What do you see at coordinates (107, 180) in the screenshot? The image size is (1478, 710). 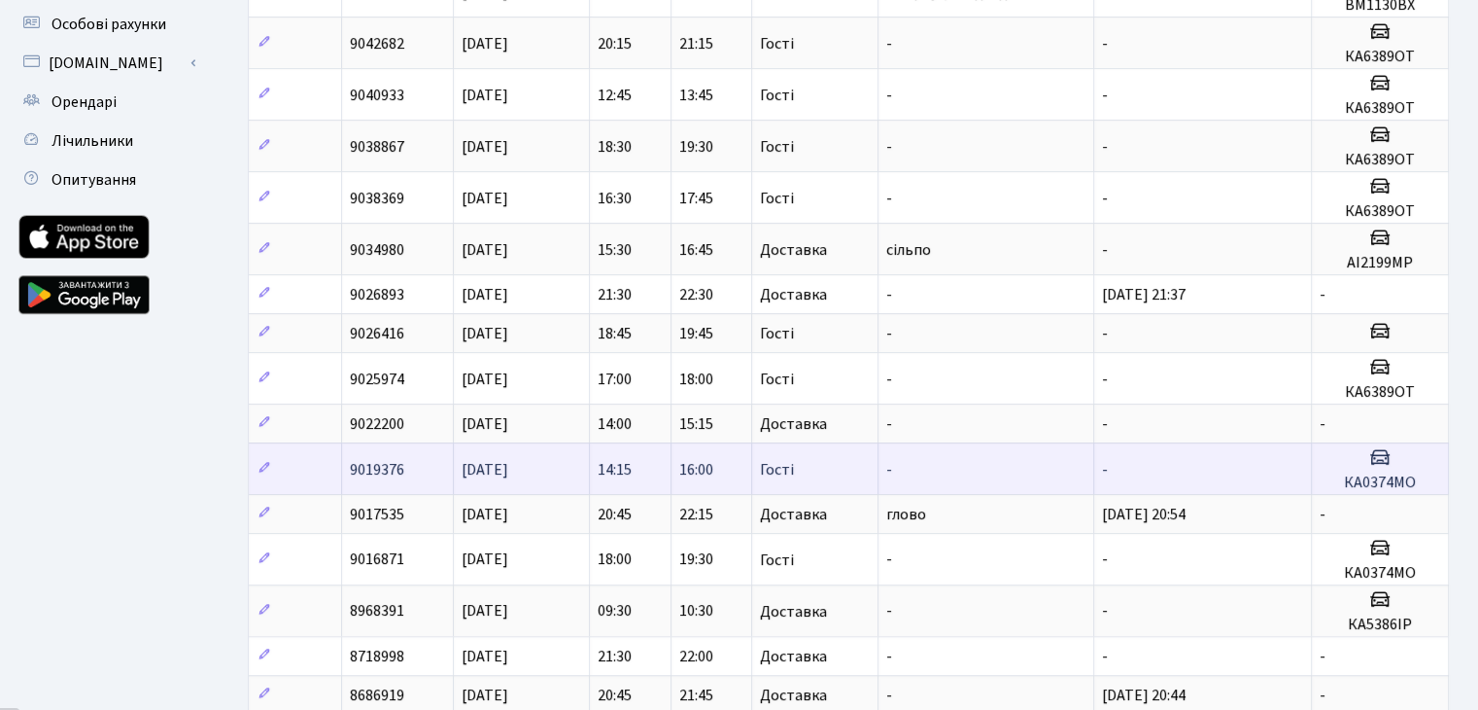 I see `a: Опитування` at bounding box center [107, 180].